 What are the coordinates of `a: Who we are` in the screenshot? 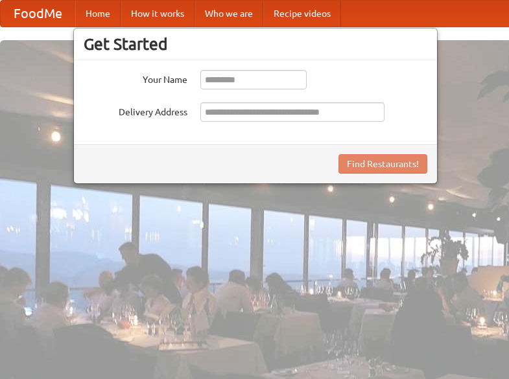 It's located at (229, 14).